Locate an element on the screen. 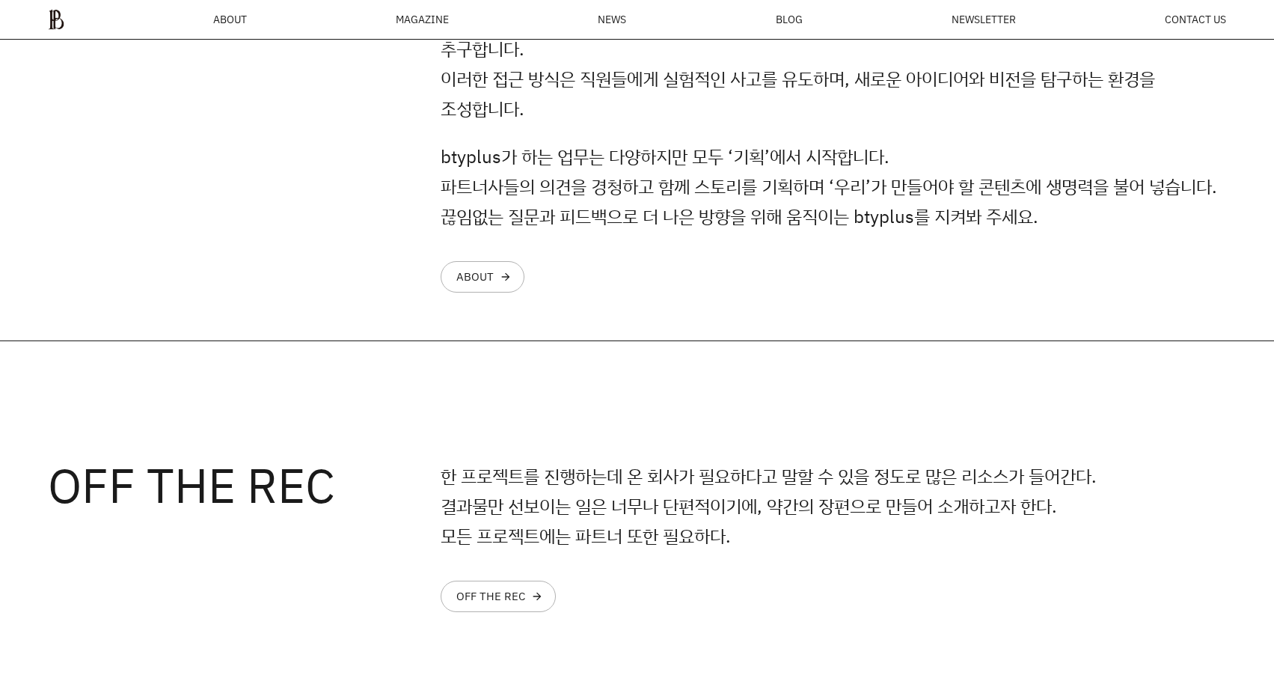  img: ba379d5522eb3.png is located at coordinates (56, 19).